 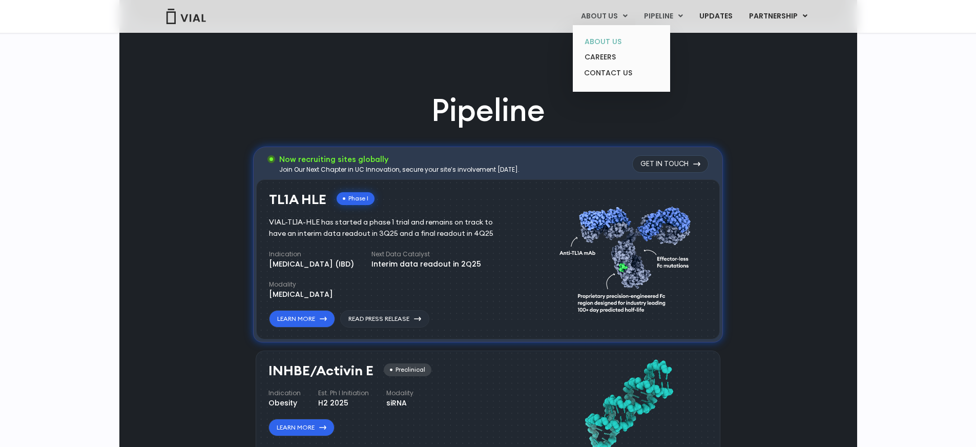 I want to click on a: Get in touch, so click(x=670, y=164).